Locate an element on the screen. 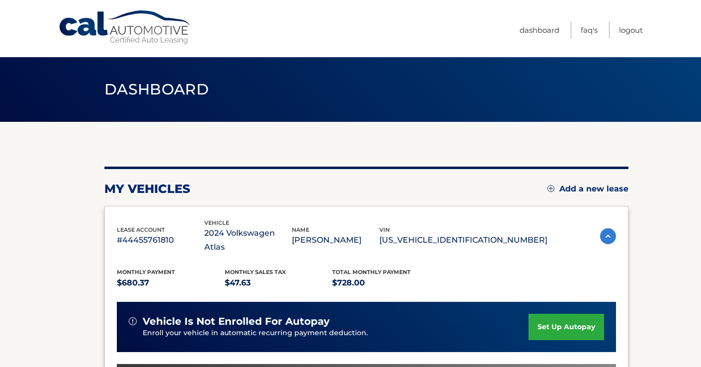 The image size is (701, 367). p: #44455761810 is located at coordinates (161, 240).